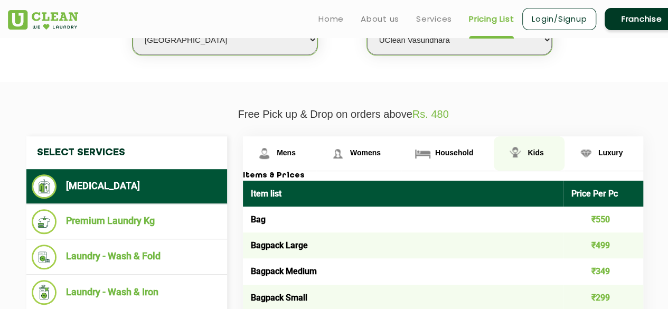  I want to click on td: Bag, so click(403, 219).